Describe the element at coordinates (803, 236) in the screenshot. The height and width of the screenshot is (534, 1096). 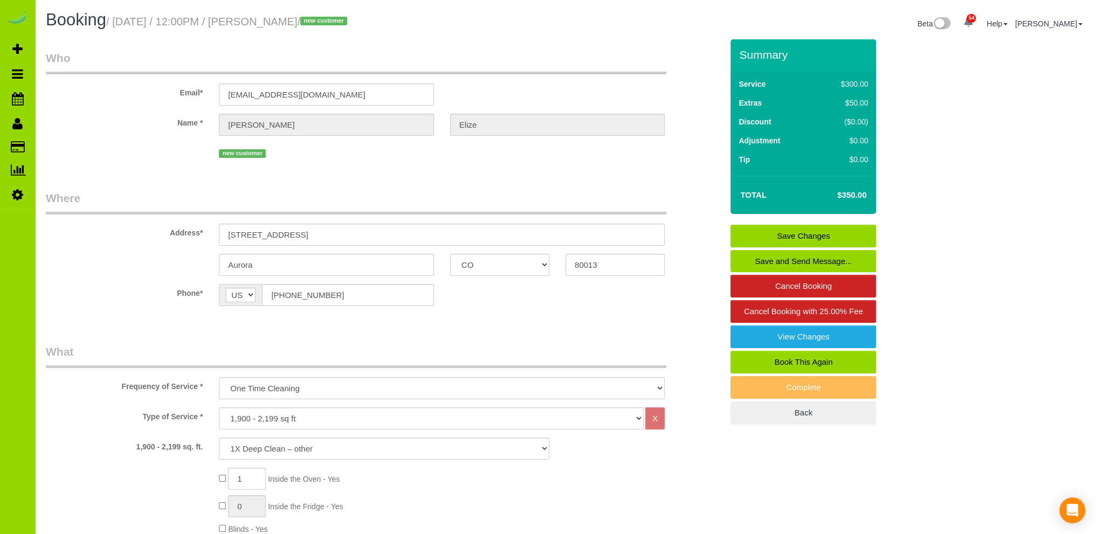
I see `a: Save Changes` at that location.